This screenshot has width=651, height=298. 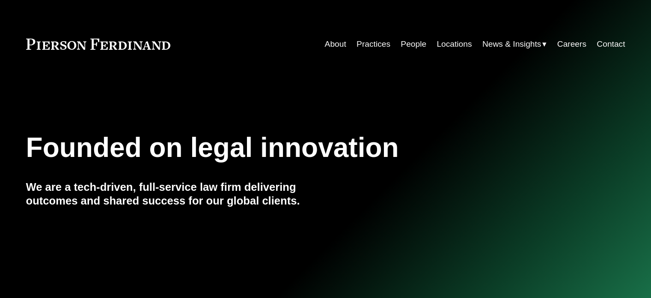 What do you see at coordinates (611, 44) in the screenshot?
I see `a: Contact` at bounding box center [611, 44].